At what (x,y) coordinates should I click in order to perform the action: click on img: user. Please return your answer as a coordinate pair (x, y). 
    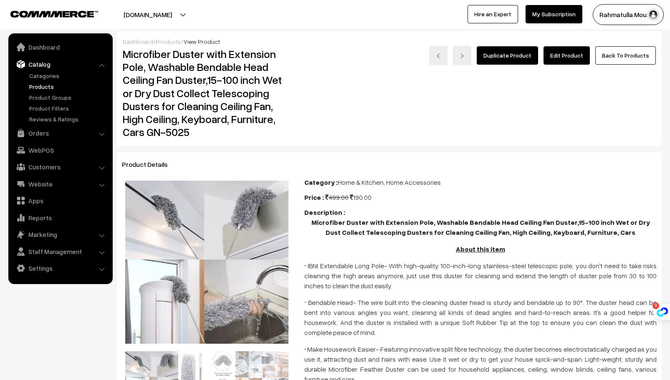
    Looking at the image, I should click on (653, 15).